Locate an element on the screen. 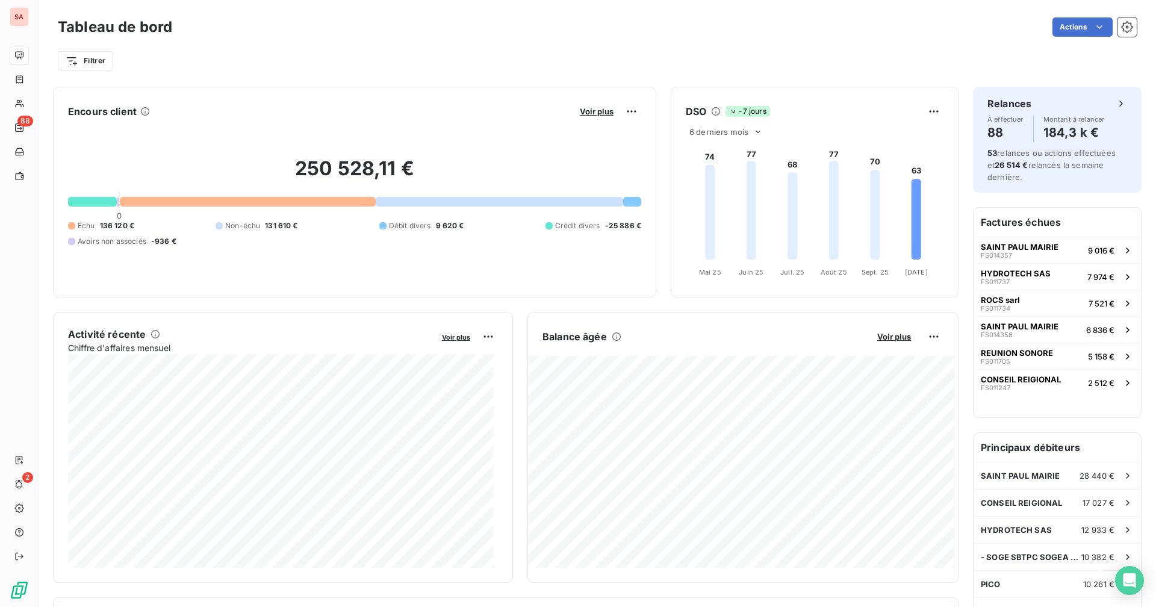  button: SAINT PAUL MAIRIEFS0143566 836 € is located at coordinates (1057, 329).